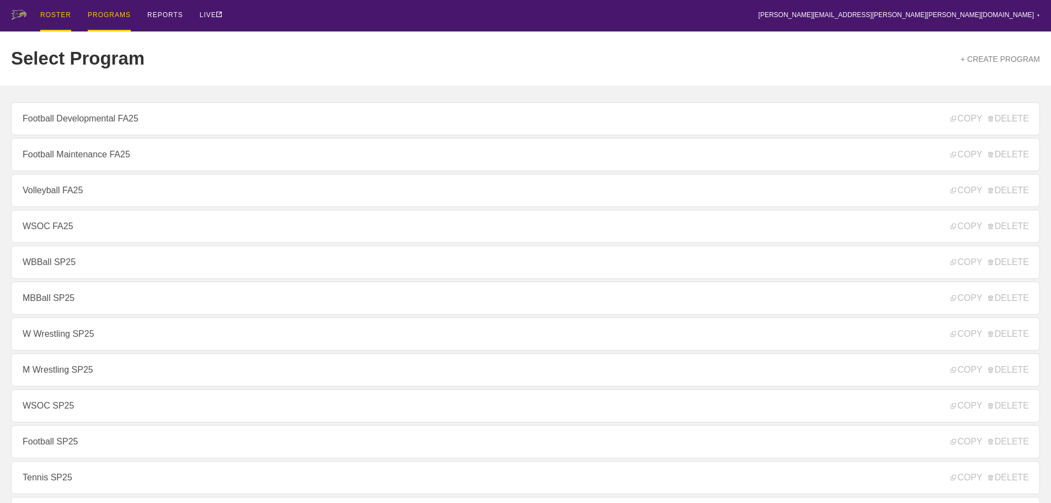  What do you see at coordinates (525, 334) in the screenshot?
I see `a: W Wrestling SP25` at bounding box center [525, 334].